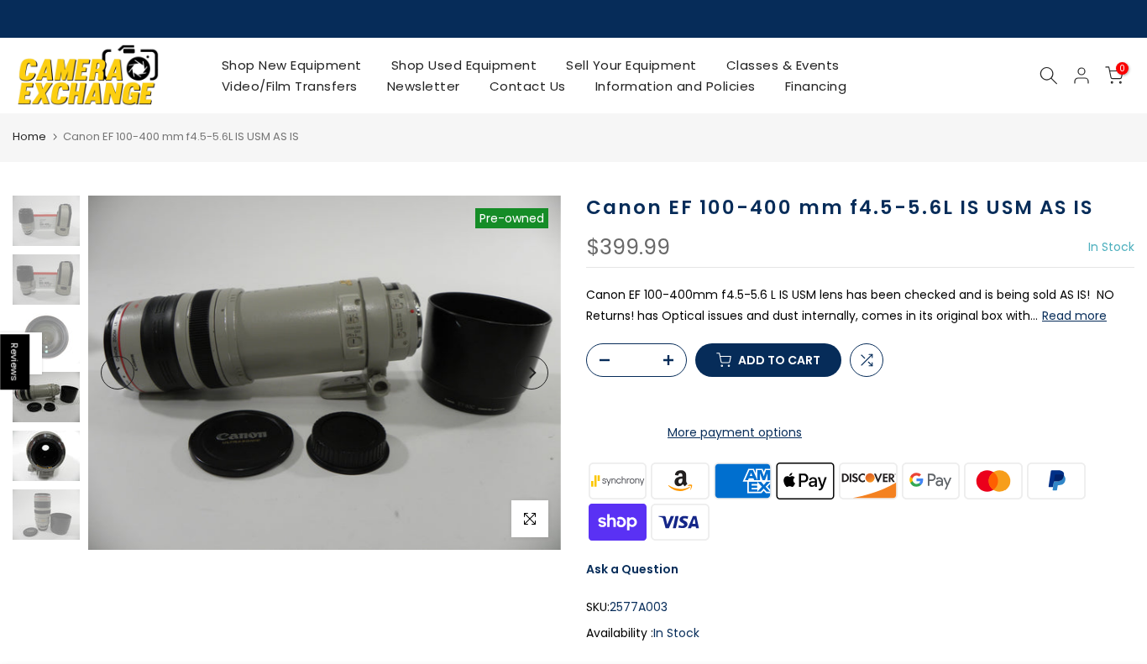 This screenshot has height=664, width=1147. What do you see at coordinates (742, 480) in the screenshot?
I see `img: american express` at bounding box center [742, 480].